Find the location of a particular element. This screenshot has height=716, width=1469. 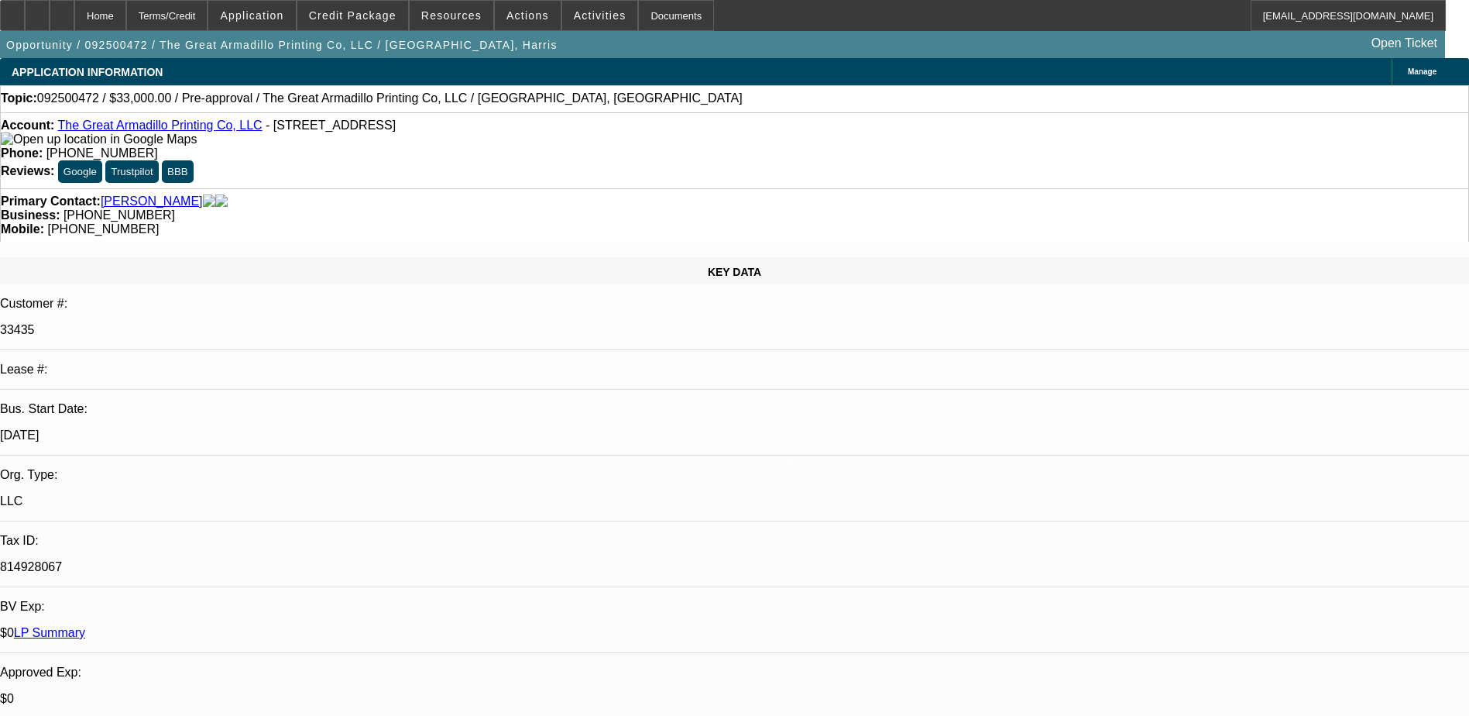

span: Activities is located at coordinates (600, 15).